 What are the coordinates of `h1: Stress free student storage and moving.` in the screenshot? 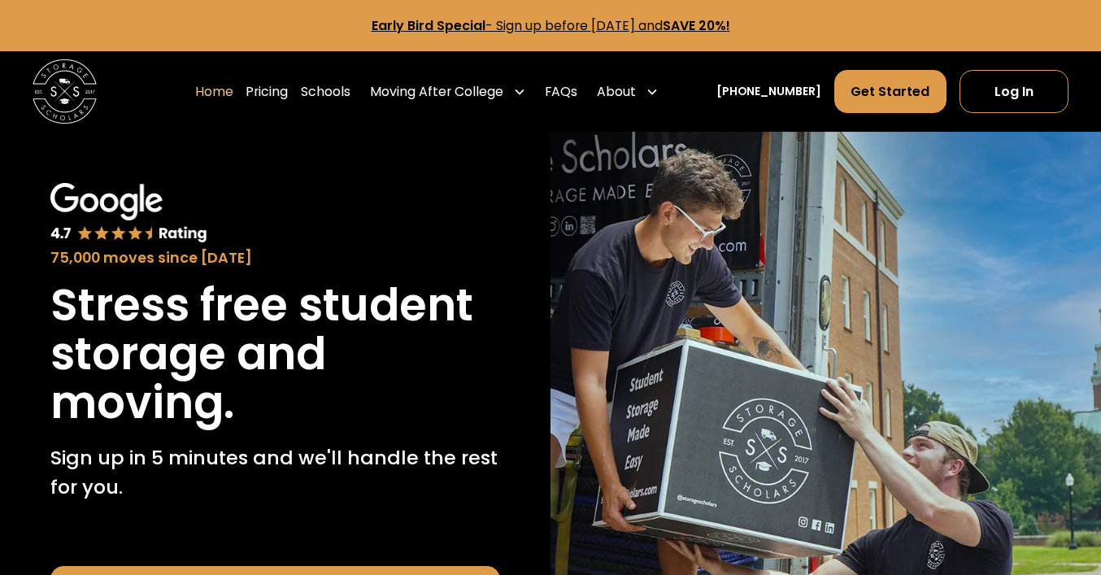 It's located at (276, 354).